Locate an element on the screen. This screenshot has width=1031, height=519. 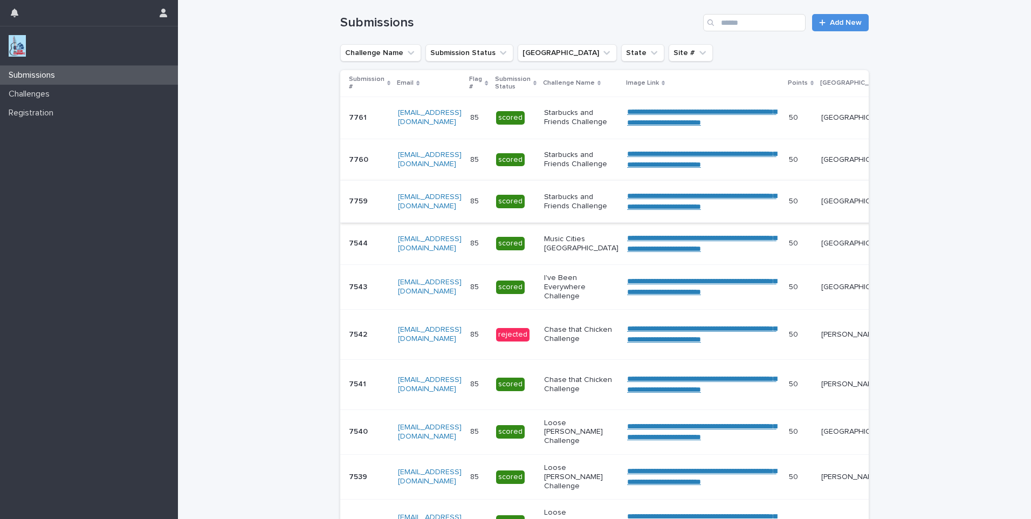
p: I've Been Everywhere Challenge is located at coordinates (581, 287).